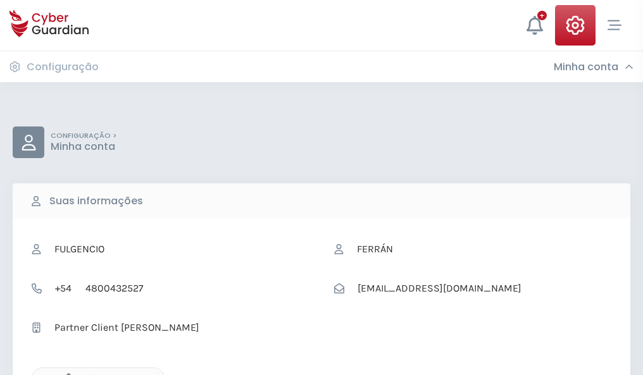 Image resolution: width=643 pixels, height=375 pixels. What do you see at coordinates (83, 136) in the screenshot?
I see `p: CONFIGURAÇÃO >` at bounding box center [83, 136].